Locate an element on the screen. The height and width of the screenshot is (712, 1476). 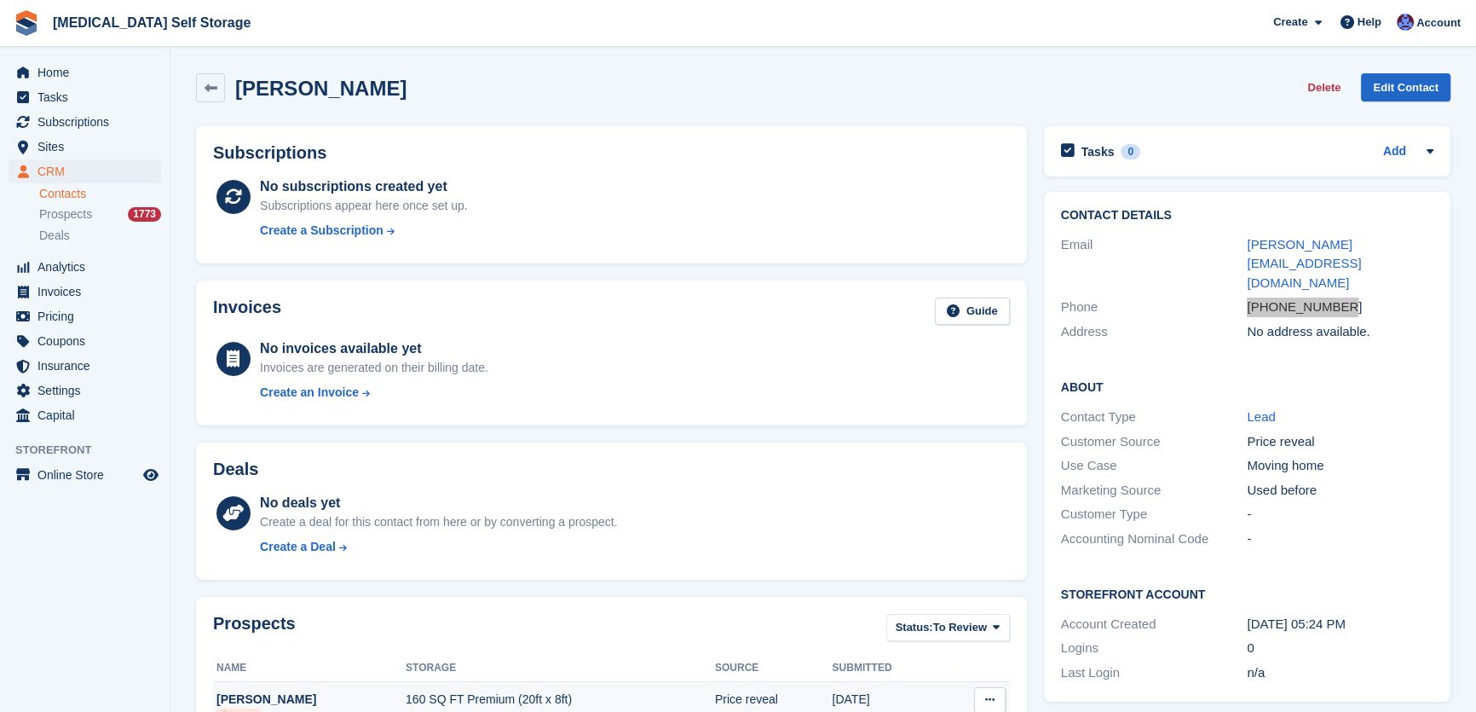
h2: Prospects is located at coordinates (254, 629).